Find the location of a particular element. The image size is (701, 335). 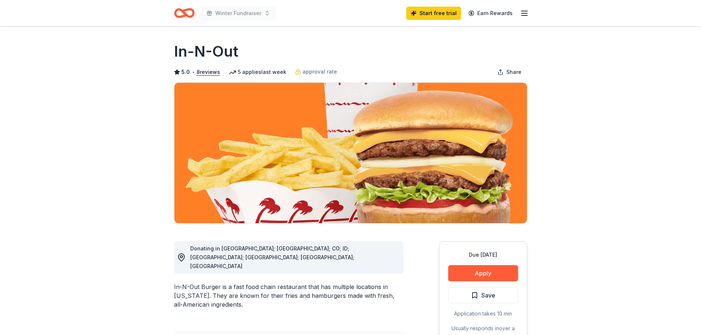

img: Image for In-N-Out is located at coordinates (351, 153).